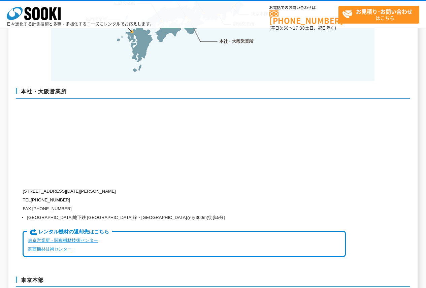 Image resolution: width=426 pixels, height=288 pixels. What do you see at coordinates (69, 232) in the screenshot?
I see `span: レンタル機材の返却先はこちら` at bounding box center [69, 232].